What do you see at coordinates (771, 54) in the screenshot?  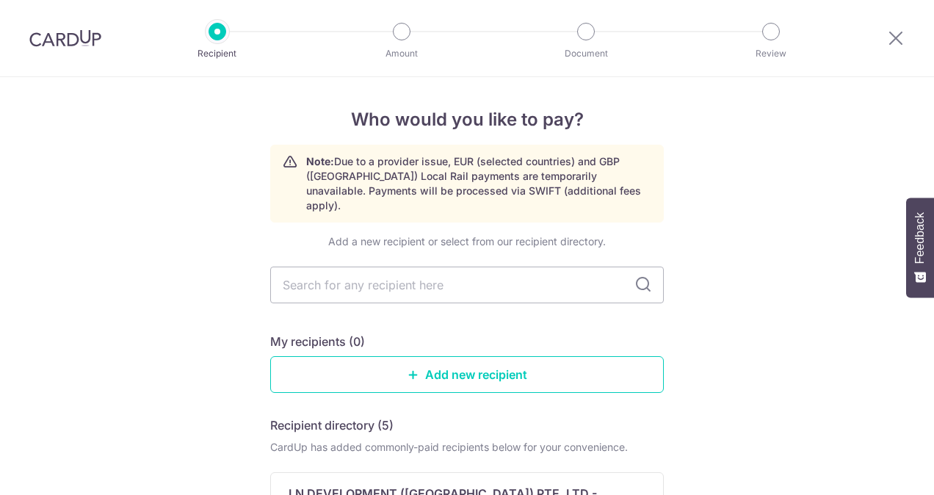 I see `p: Review` at bounding box center [771, 54].